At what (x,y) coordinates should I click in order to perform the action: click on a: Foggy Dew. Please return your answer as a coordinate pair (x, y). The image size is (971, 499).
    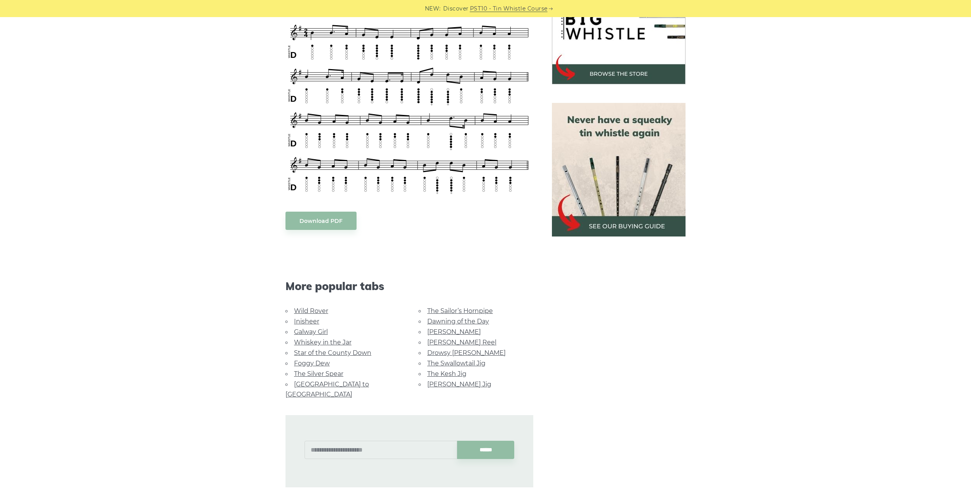
    Looking at the image, I should click on (312, 363).